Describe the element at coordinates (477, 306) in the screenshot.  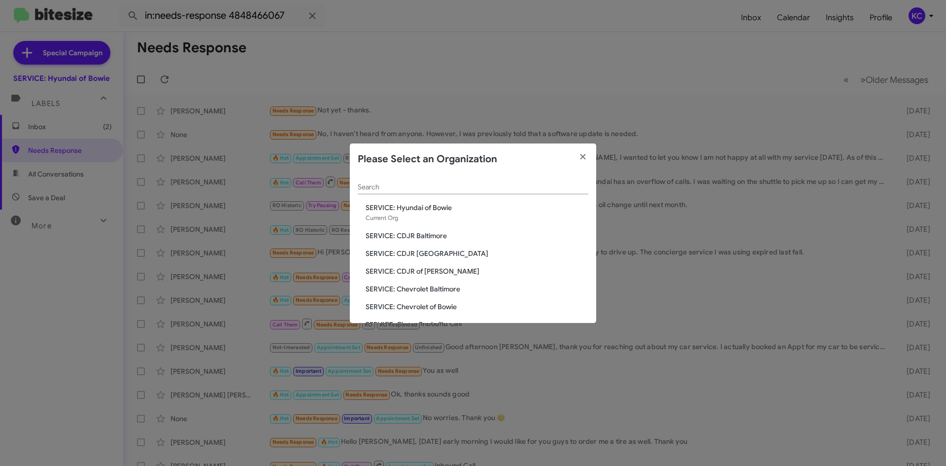
I see `span: SERVICE: Chevrolet of Bowie` at that location.